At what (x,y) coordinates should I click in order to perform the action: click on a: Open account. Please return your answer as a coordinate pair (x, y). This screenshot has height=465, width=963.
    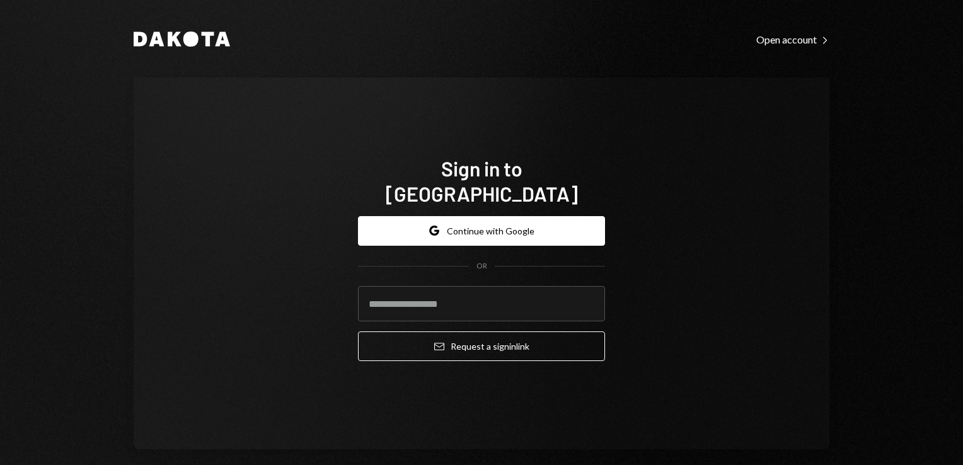
    Looking at the image, I should click on (792, 39).